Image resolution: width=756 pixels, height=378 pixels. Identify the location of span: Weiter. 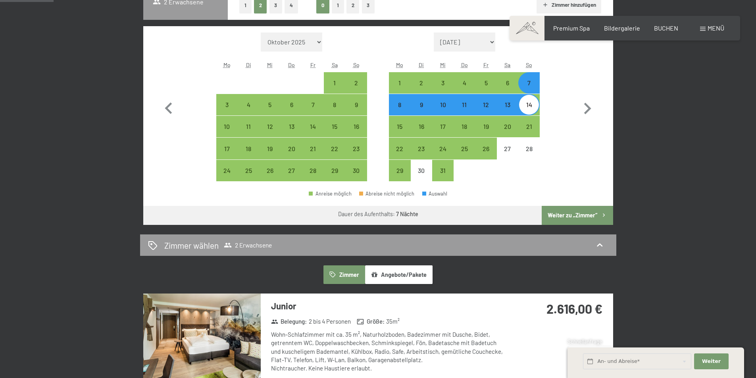
(711, 362).